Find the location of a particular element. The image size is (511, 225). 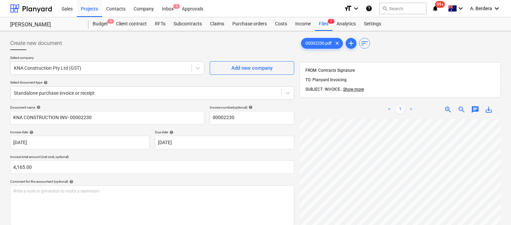

p: Invoice total amount (net cost, optional) is located at coordinates (152, 157).